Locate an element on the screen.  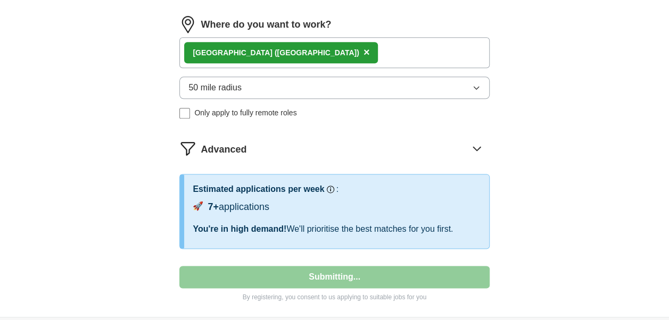
img: filter is located at coordinates (188, 148).